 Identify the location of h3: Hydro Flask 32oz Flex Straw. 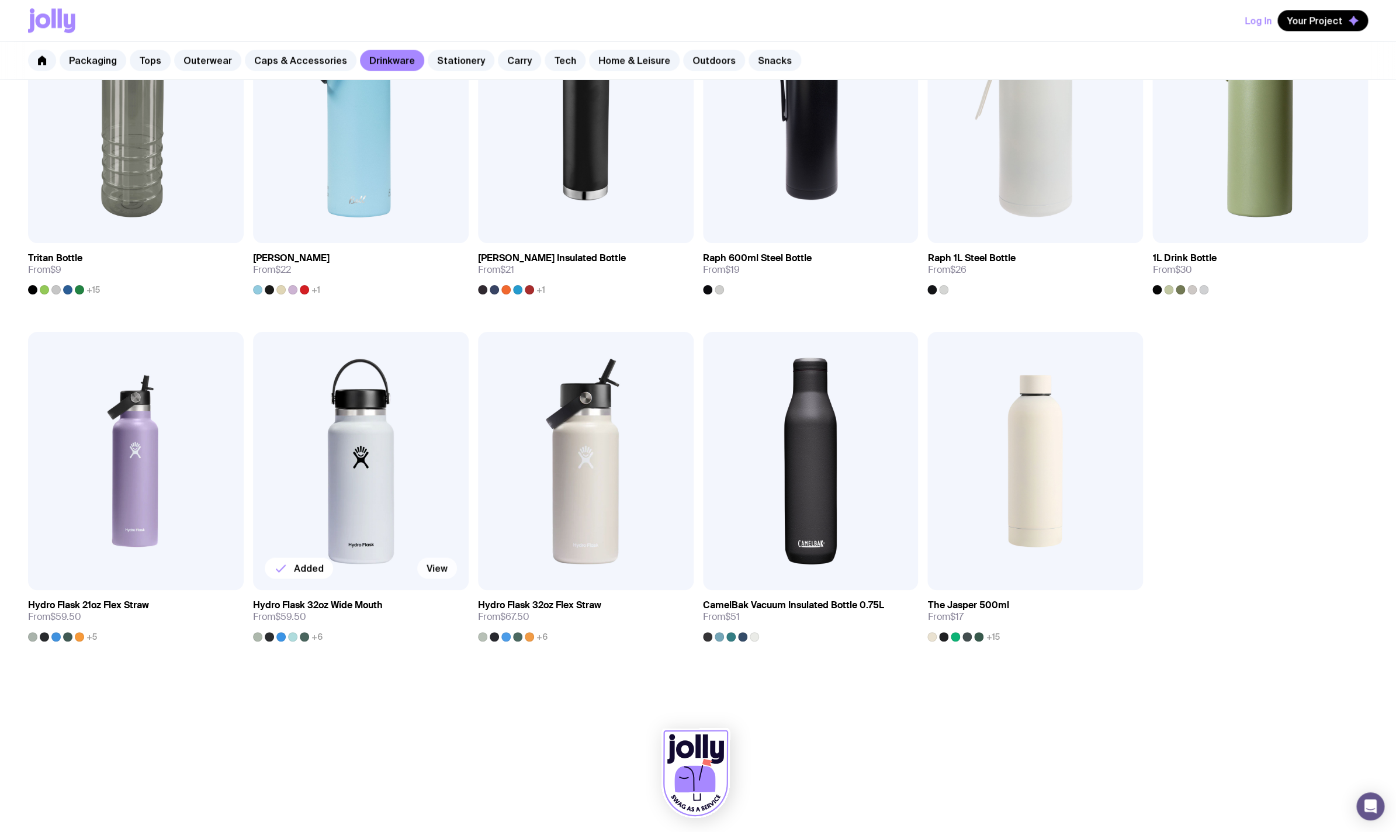
(539, 605).